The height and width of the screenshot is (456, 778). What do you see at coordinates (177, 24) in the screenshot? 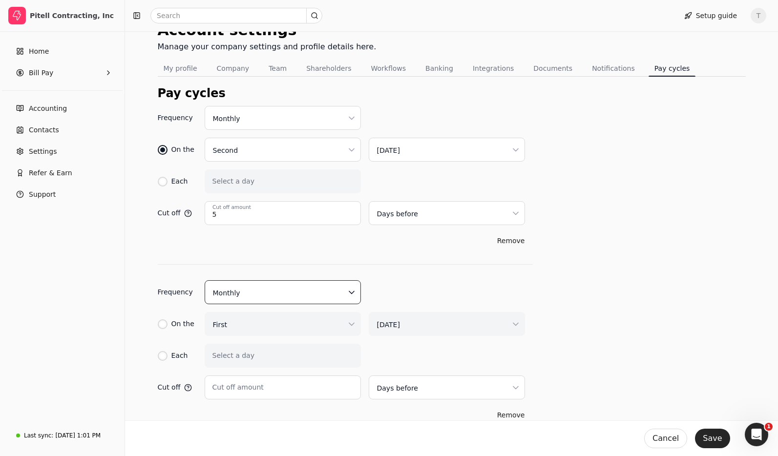
I see `div: Close` at bounding box center [177, 24].